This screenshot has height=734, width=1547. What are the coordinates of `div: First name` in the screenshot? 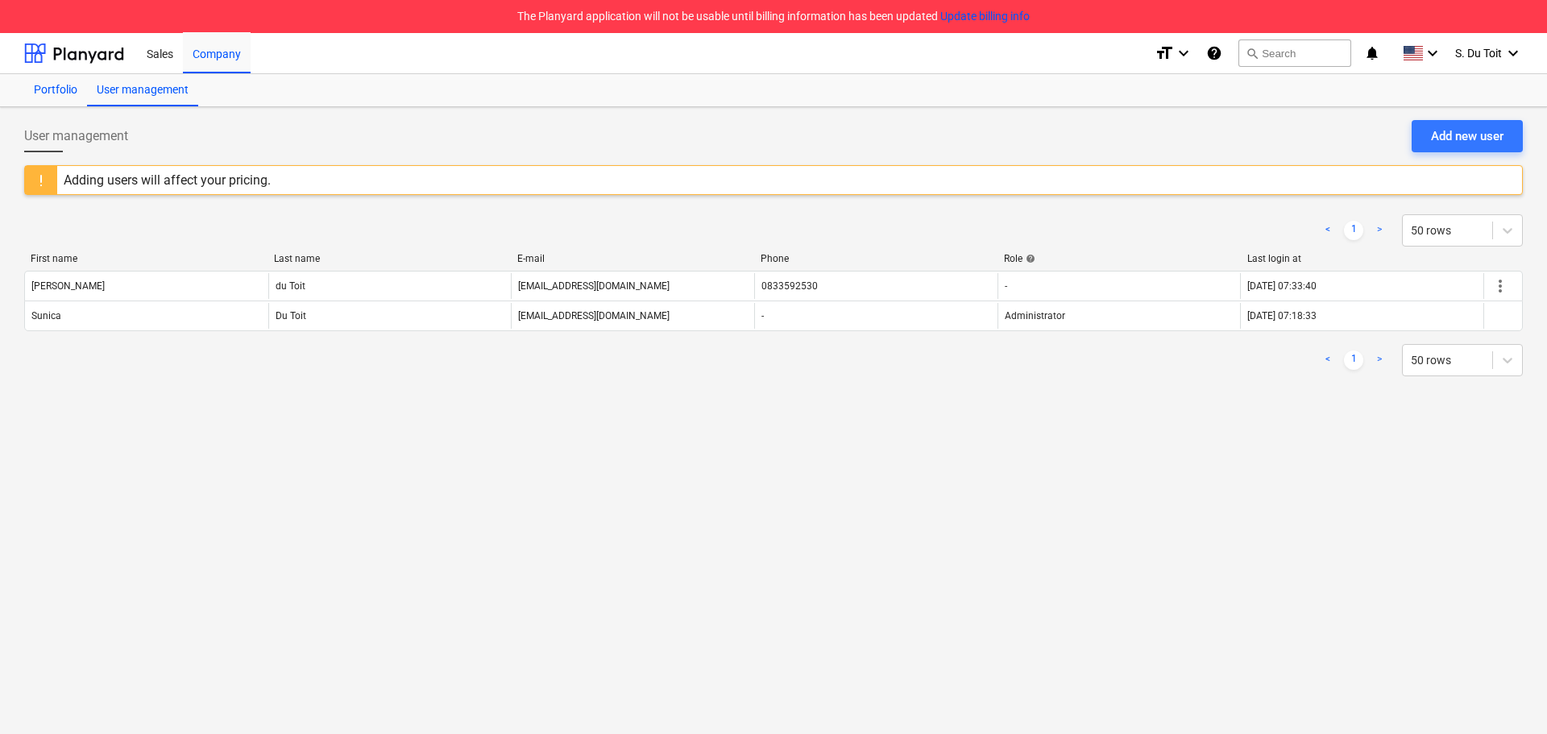 It's located at (146, 259).